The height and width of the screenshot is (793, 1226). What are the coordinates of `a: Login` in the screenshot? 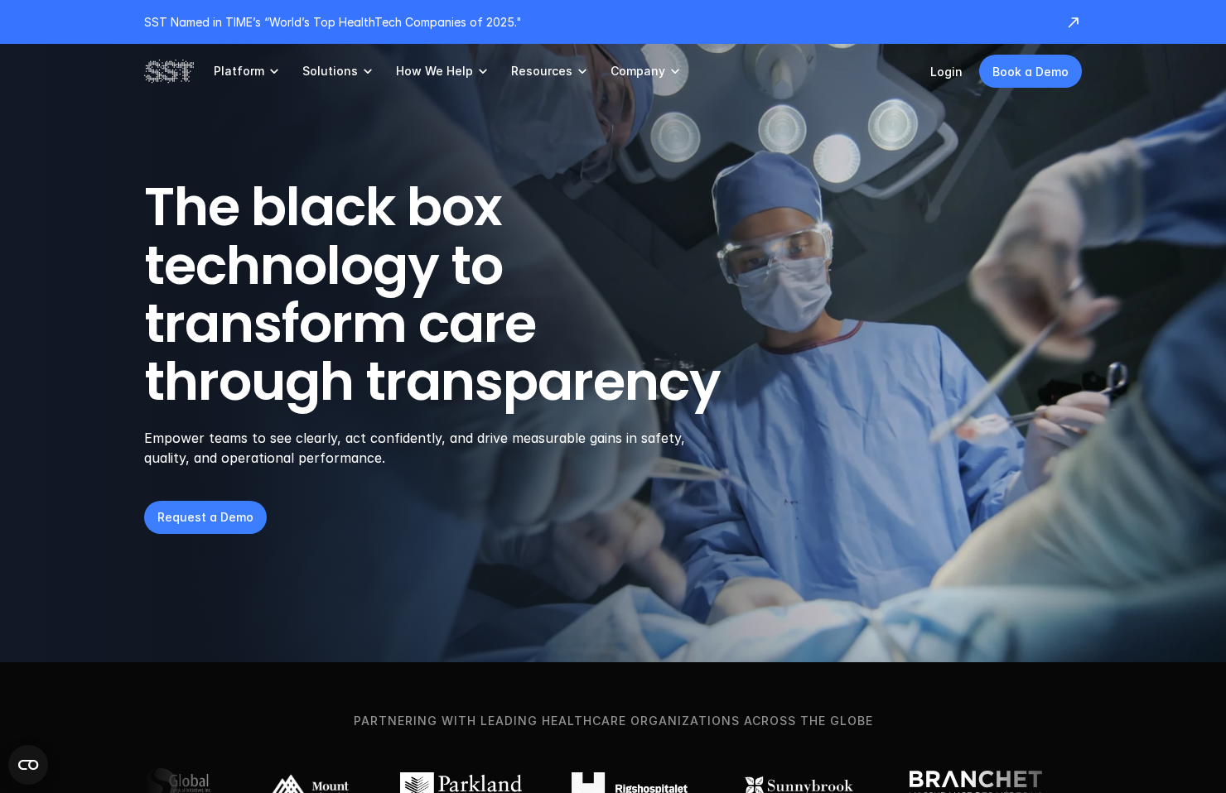 It's located at (946, 71).